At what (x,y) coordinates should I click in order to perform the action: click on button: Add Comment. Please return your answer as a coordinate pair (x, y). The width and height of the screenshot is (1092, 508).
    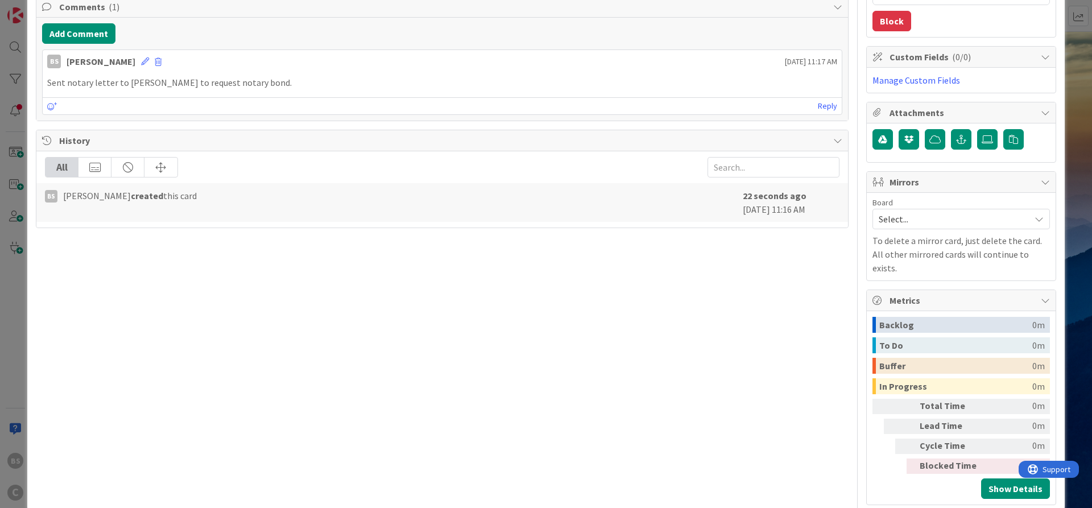
    Looking at the image, I should click on (78, 34).